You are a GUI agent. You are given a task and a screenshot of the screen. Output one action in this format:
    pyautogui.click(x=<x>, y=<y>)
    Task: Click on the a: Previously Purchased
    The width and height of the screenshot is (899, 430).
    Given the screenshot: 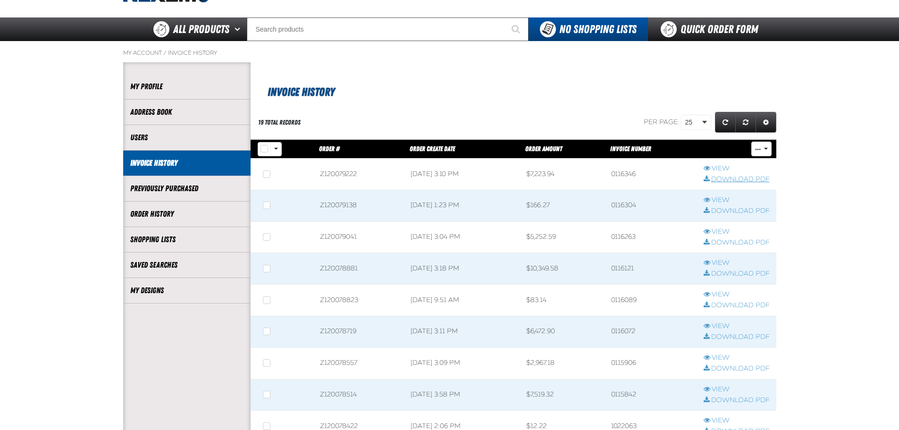 What is the action you would take?
    pyautogui.click(x=187, y=188)
    